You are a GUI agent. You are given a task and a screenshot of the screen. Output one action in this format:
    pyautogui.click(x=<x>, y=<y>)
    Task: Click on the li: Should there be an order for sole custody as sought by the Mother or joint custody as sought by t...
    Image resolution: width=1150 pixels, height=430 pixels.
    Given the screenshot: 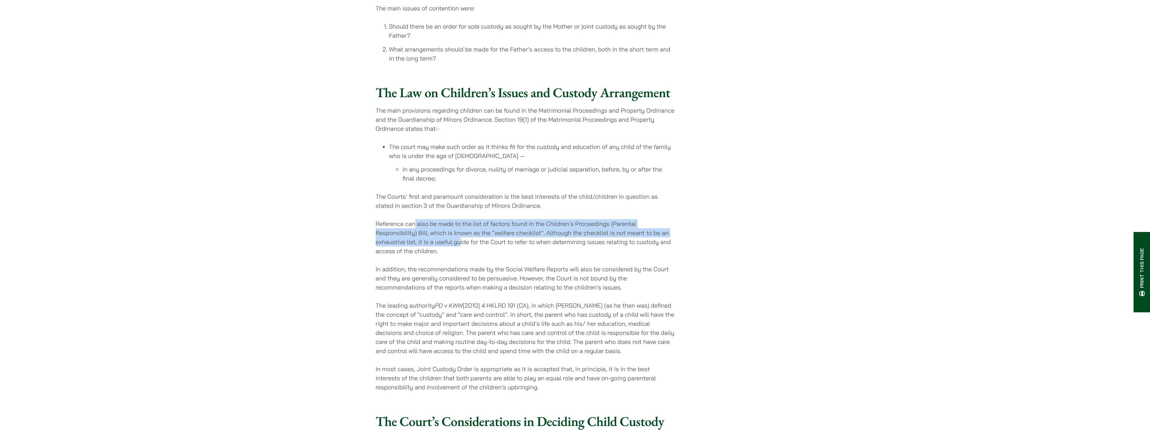 What is the action you would take?
    pyautogui.click(x=532, y=31)
    